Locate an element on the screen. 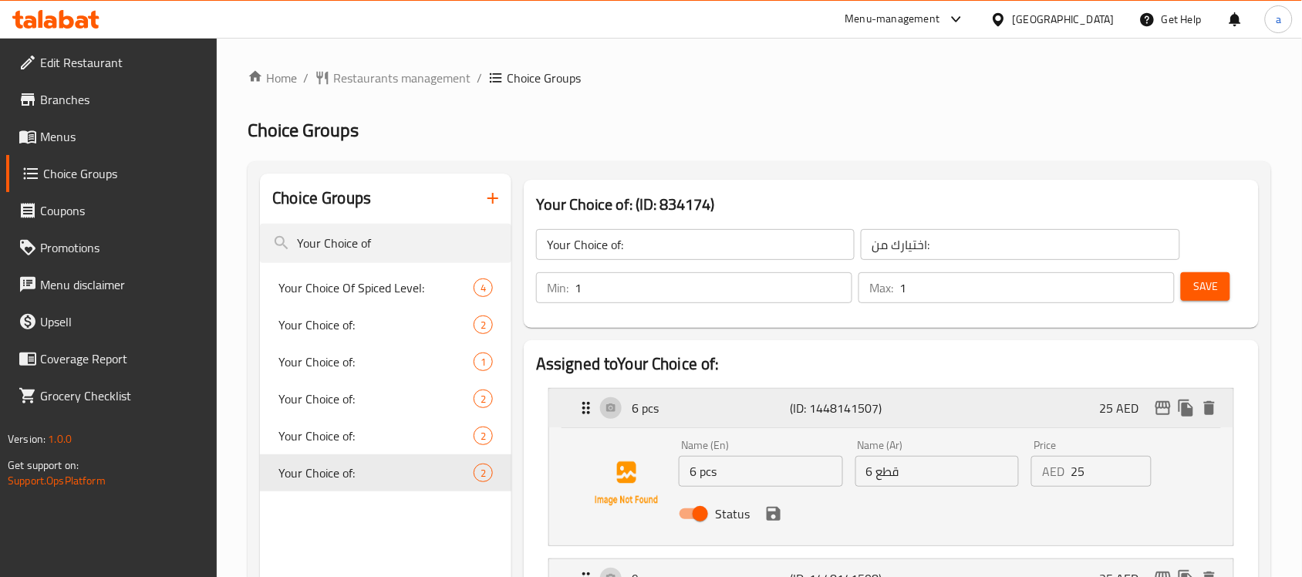  a: Edit Restaurant is located at coordinates (112, 62).